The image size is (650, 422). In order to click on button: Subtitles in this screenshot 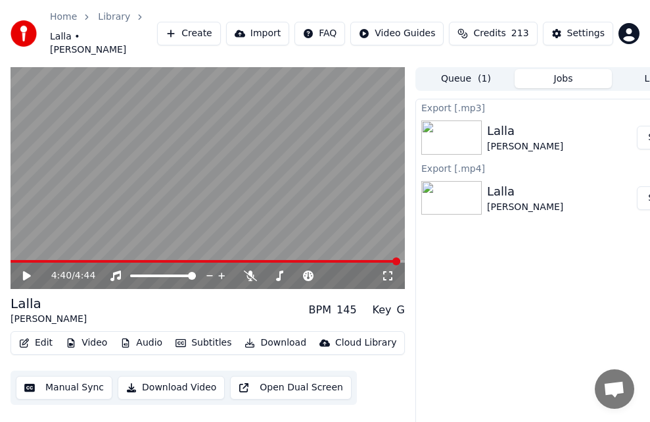, I will do `click(203, 343)`.